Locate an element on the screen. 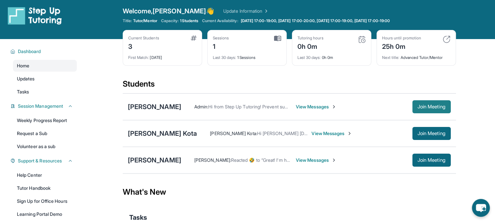 The image size is (495, 222). div: 25h 0m is located at coordinates (401, 46).